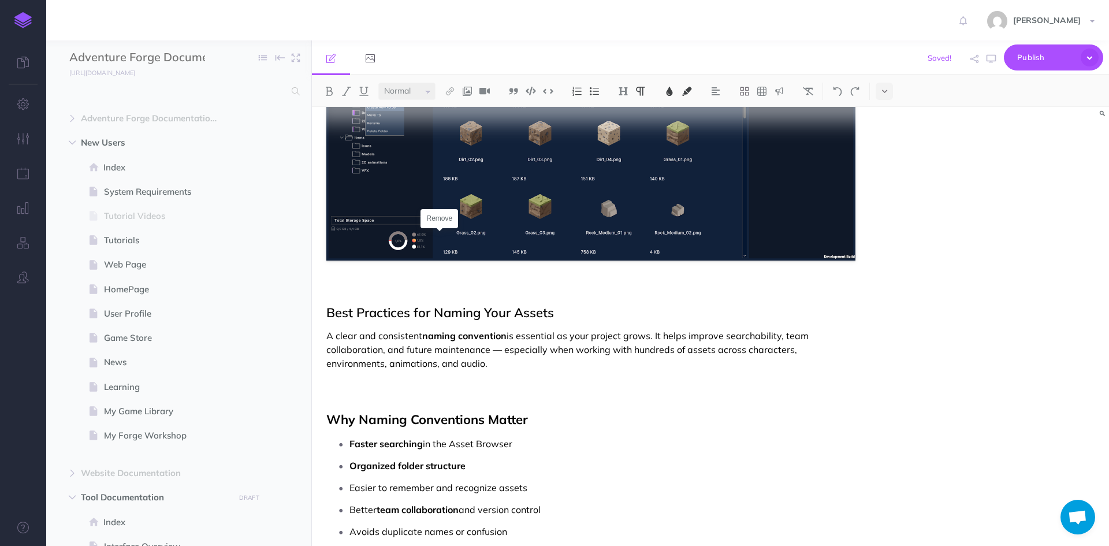 The height and width of the screenshot is (546, 1109). Describe the element at coordinates (855, 91) in the screenshot. I see `img: Redo` at that location.